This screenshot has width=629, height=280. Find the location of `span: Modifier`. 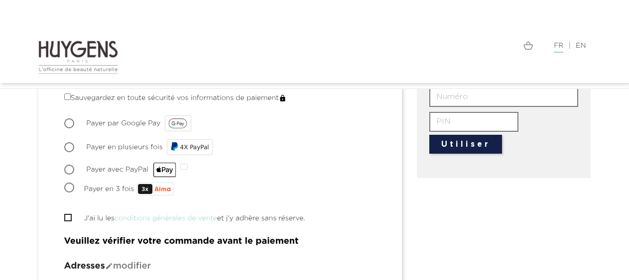

span: Modifier is located at coordinates (128, 267).